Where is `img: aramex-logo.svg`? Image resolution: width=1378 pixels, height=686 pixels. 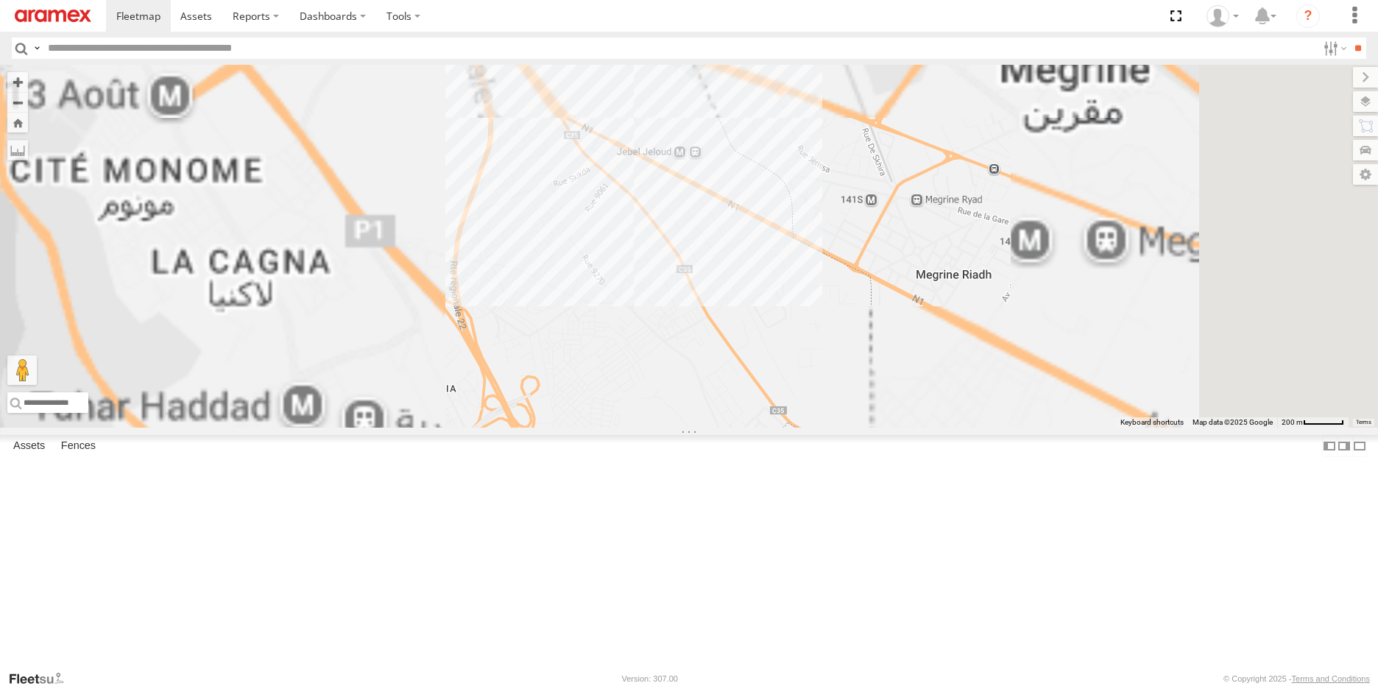
img: aramex-logo.svg is located at coordinates (53, 15).